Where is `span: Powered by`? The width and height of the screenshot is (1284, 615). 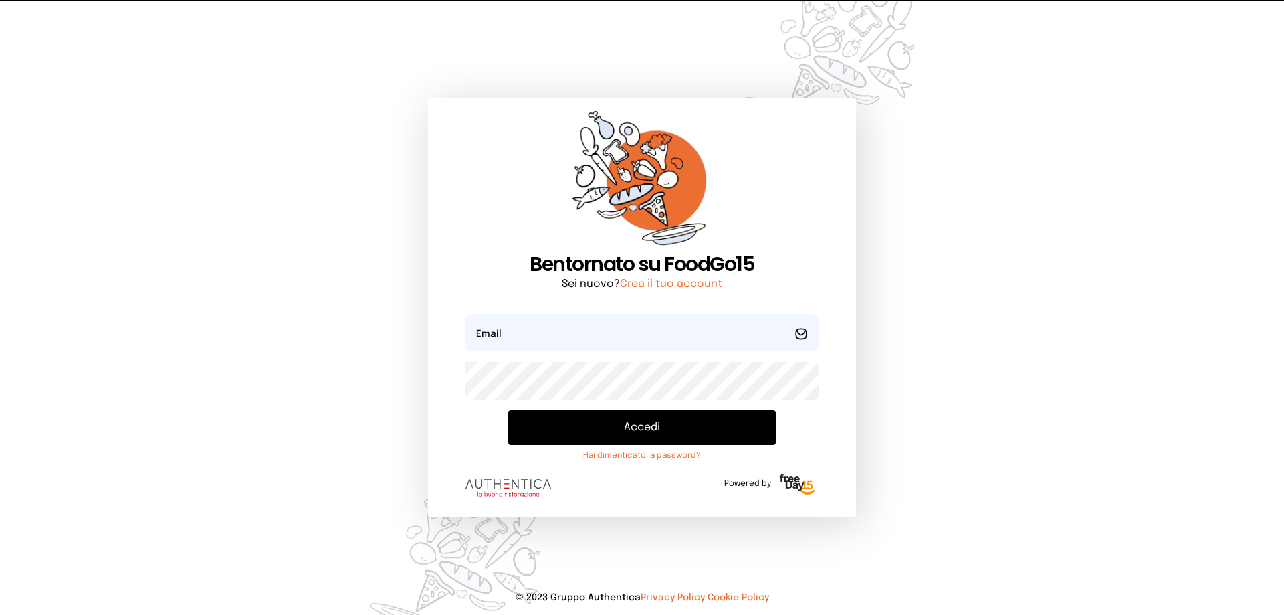 span: Powered by is located at coordinates (748, 483).